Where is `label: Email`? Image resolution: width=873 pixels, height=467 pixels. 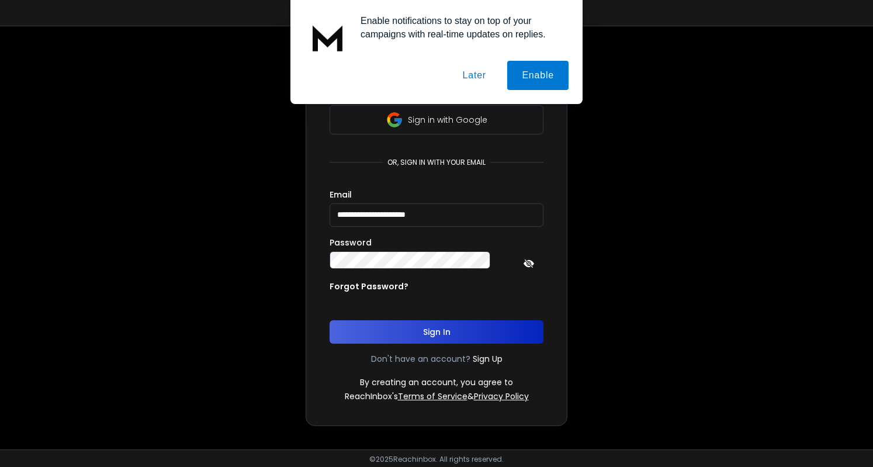 label: Email is located at coordinates (341, 195).